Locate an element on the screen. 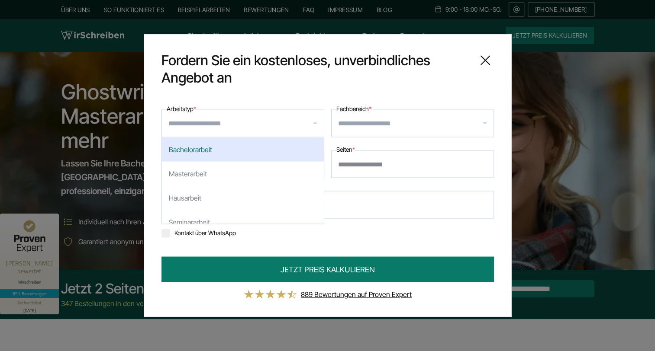  button: JETZT PREIS KALKULIEREN is located at coordinates (328, 270).